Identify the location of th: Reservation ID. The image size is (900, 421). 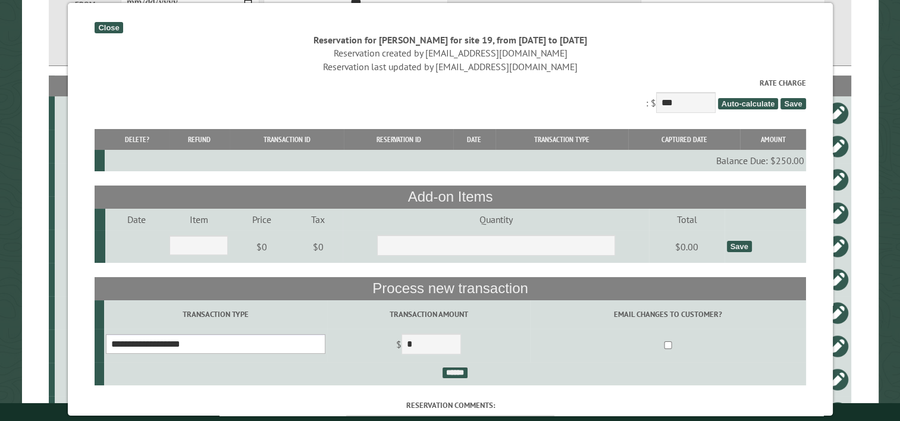
(399, 139).